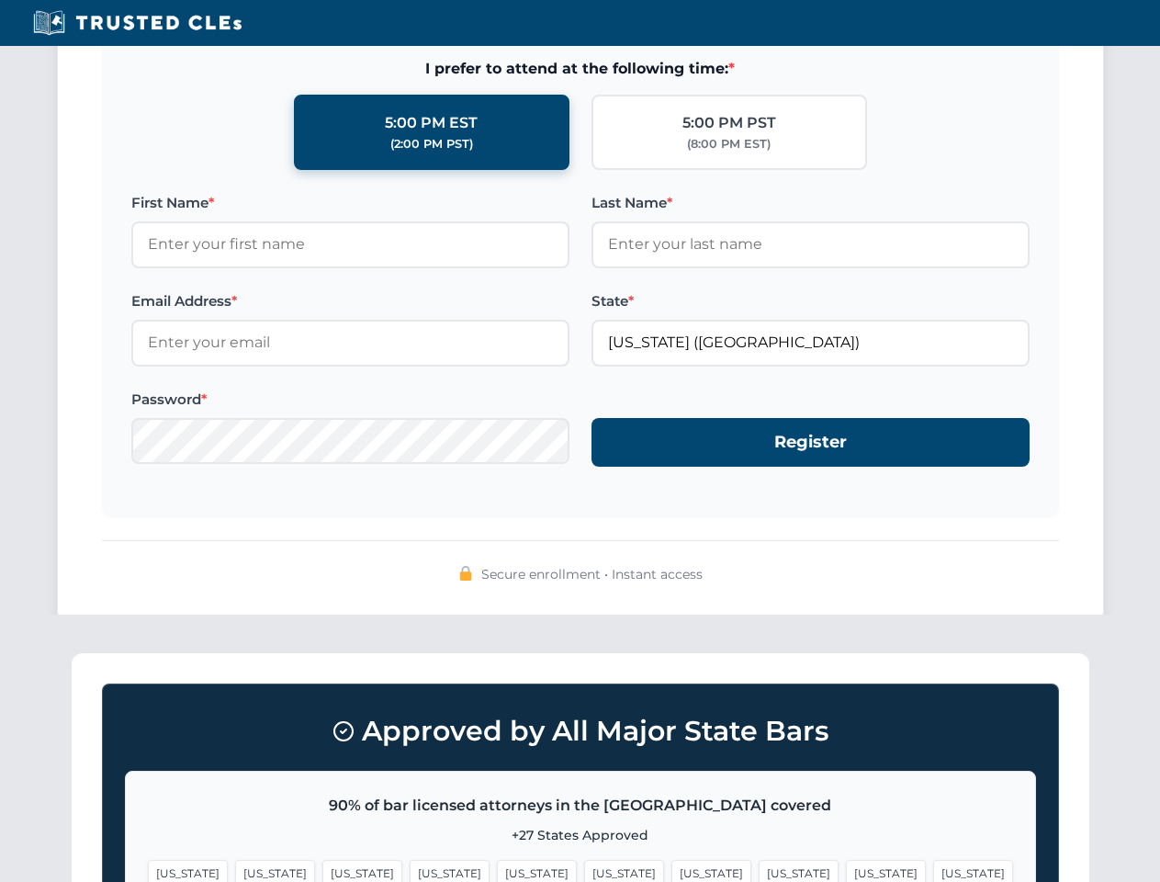  Describe the element at coordinates (350, 343) in the screenshot. I see `input: Enter your email` at that location.